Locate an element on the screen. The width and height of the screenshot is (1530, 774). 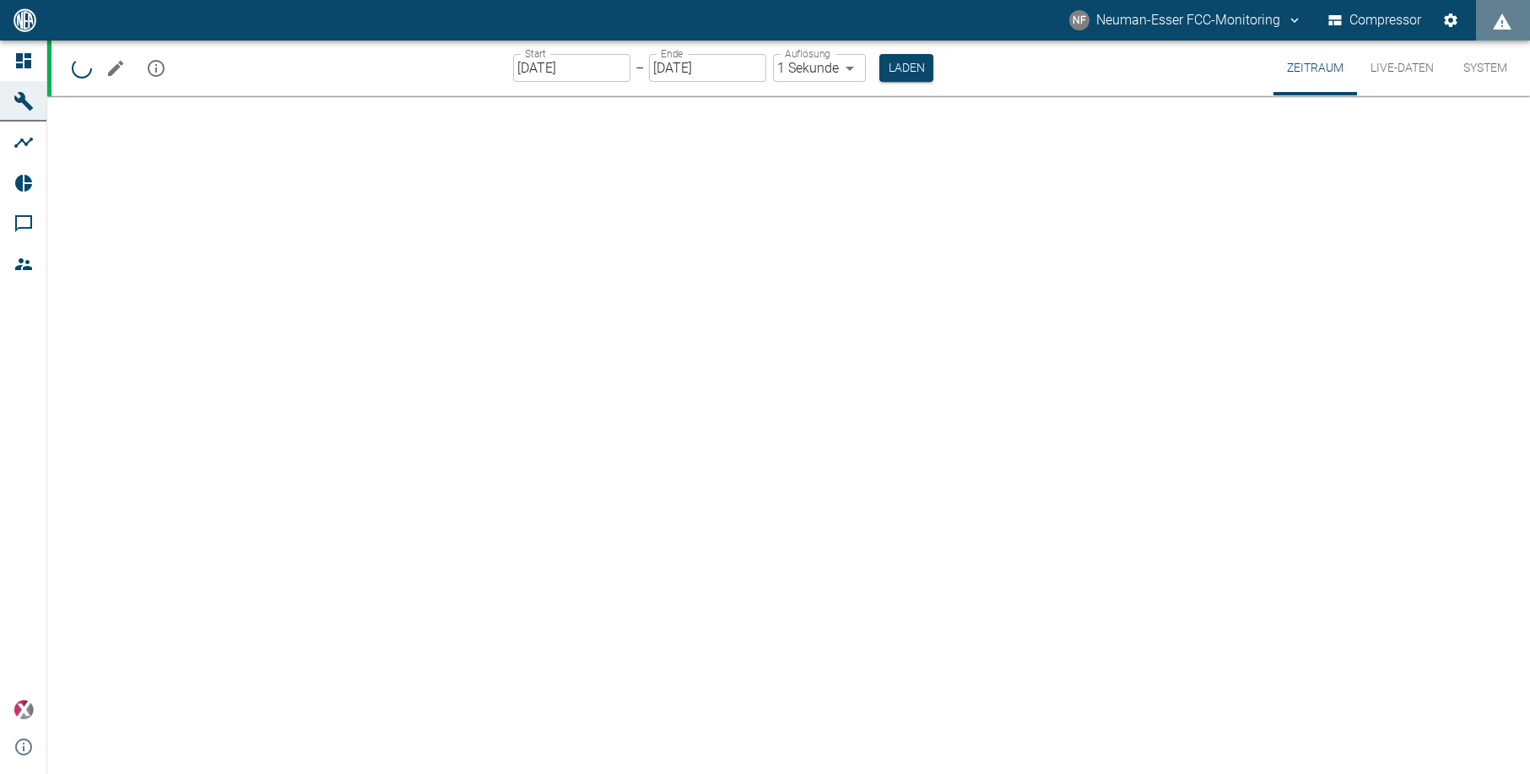
button: Machine bearbeiten is located at coordinates (116, 68).